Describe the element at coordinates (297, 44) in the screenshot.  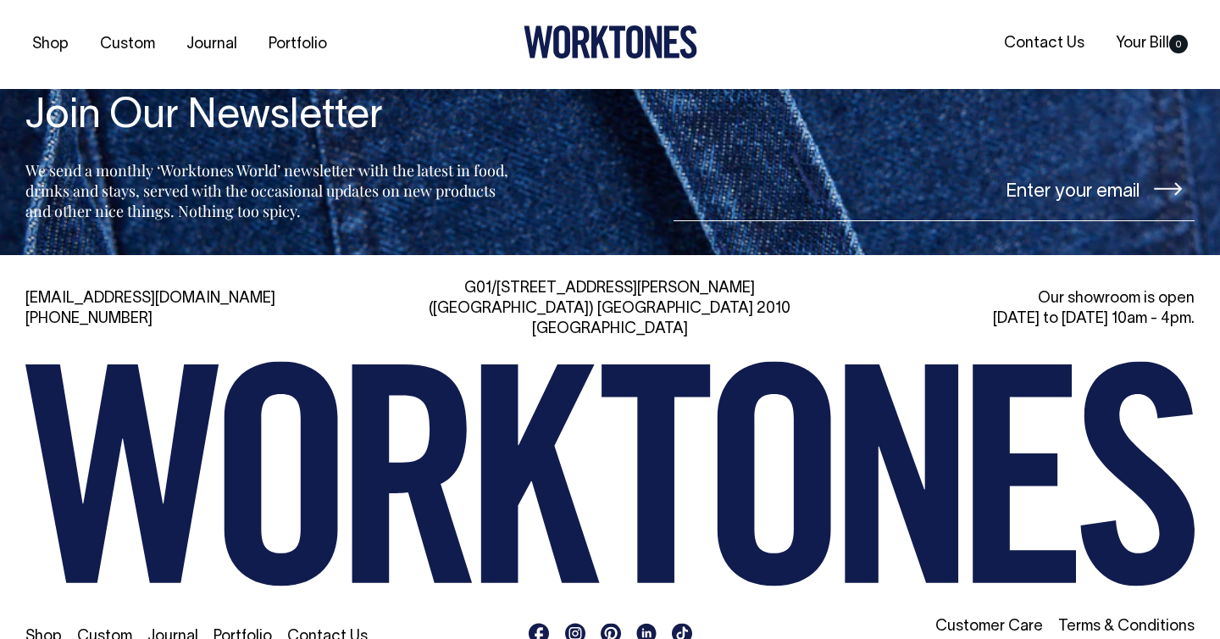
I see `a: Portfolio` at that location.